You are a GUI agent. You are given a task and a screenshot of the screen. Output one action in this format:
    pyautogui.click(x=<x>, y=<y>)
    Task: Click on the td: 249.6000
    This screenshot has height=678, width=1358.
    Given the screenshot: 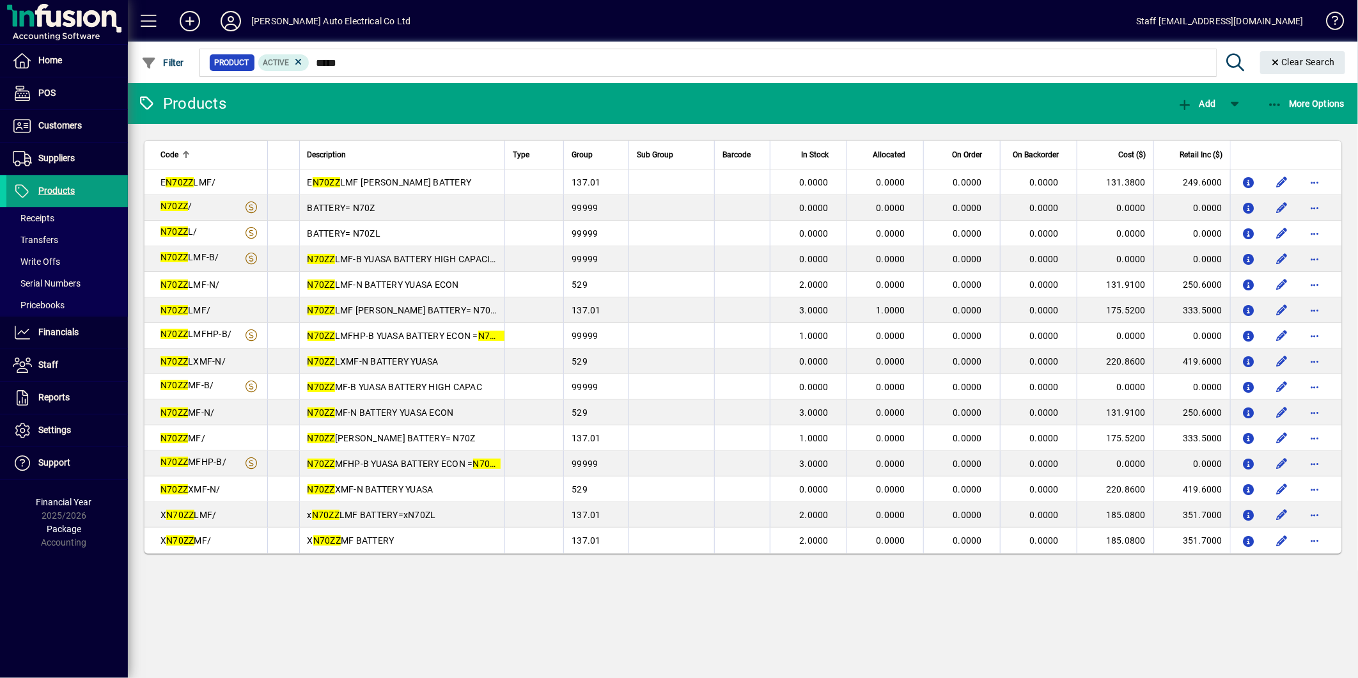 What is the action you would take?
    pyautogui.click(x=1192, y=182)
    